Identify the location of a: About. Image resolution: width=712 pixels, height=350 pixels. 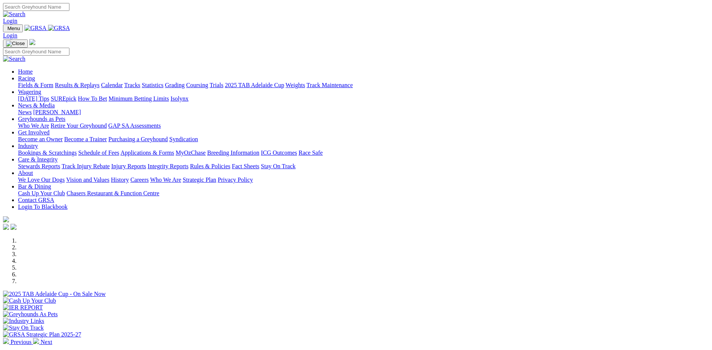
(26, 173).